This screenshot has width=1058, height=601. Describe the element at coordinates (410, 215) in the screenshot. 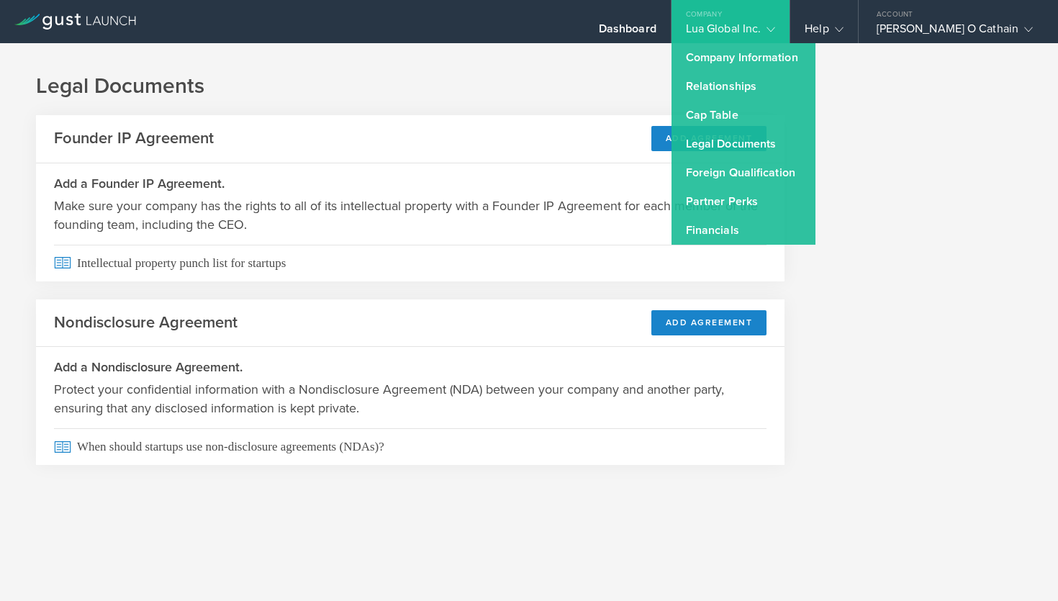

I see `p: Make sure your company has the rights to all of its intellectual property with a Founder IP Agree...` at that location.